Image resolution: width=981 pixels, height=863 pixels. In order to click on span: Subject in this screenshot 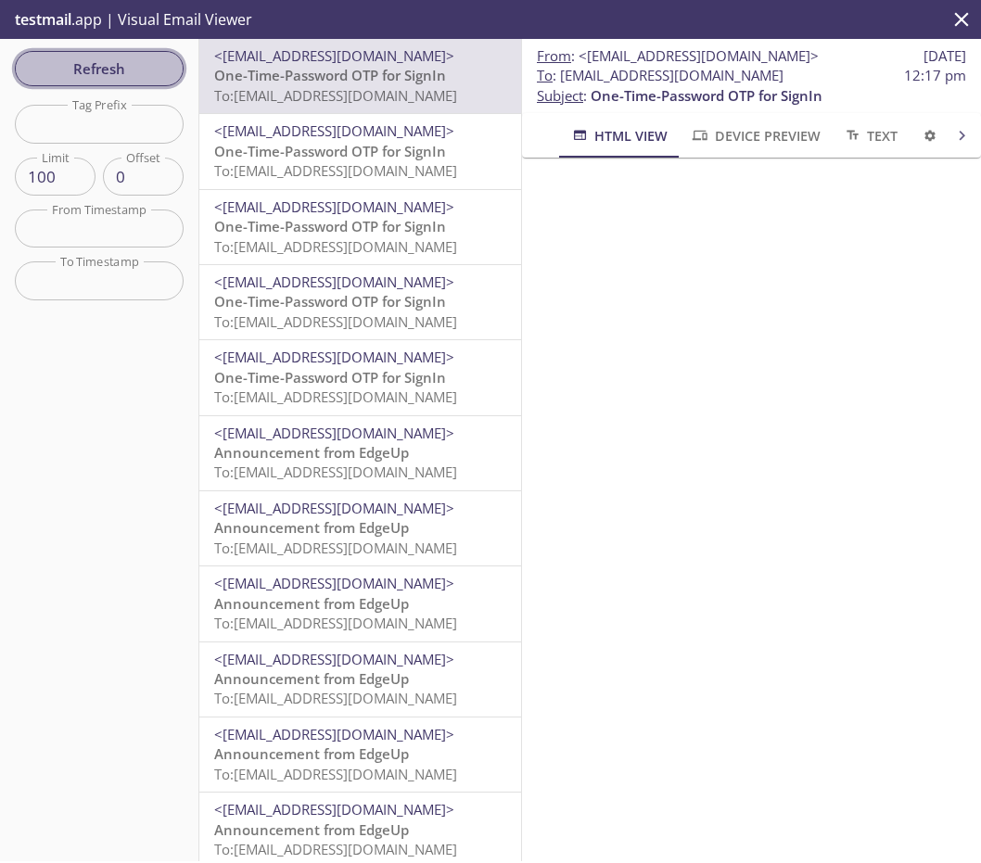, I will do `click(560, 95)`.